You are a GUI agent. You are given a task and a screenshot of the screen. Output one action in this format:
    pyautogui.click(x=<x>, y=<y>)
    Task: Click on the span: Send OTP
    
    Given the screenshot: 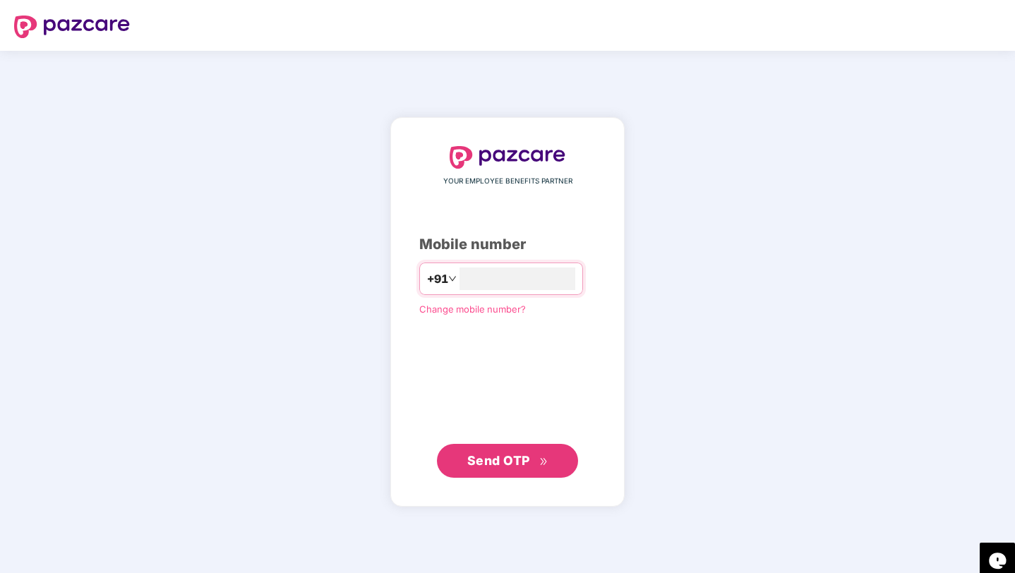 What is the action you would take?
    pyautogui.click(x=498, y=460)
    